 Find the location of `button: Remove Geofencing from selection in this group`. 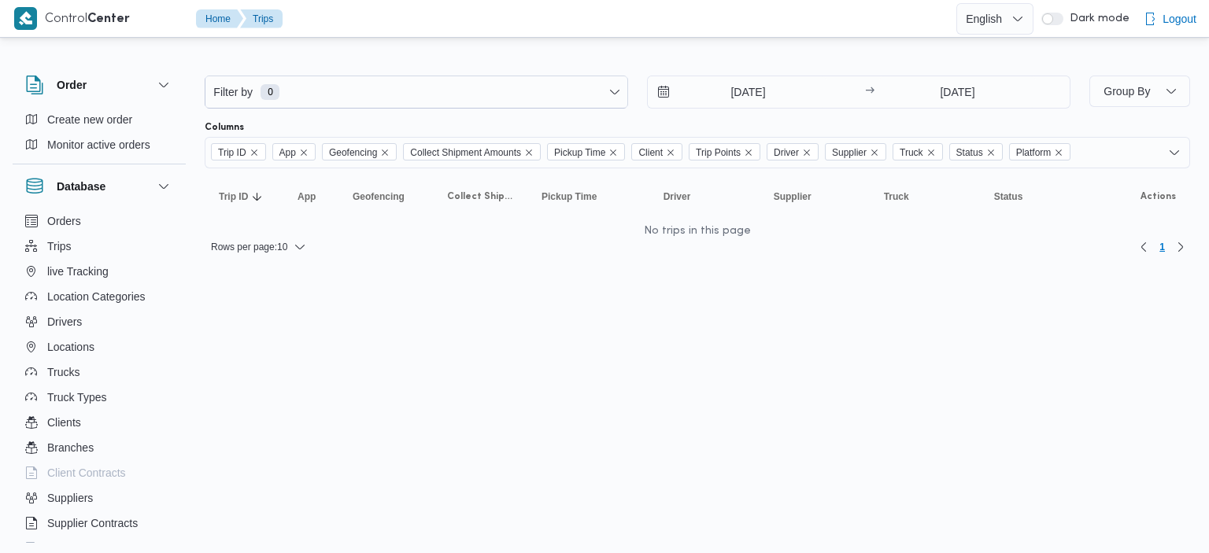

button: Remove Geofencing from selection in this group is located at coordinates (385, 153).